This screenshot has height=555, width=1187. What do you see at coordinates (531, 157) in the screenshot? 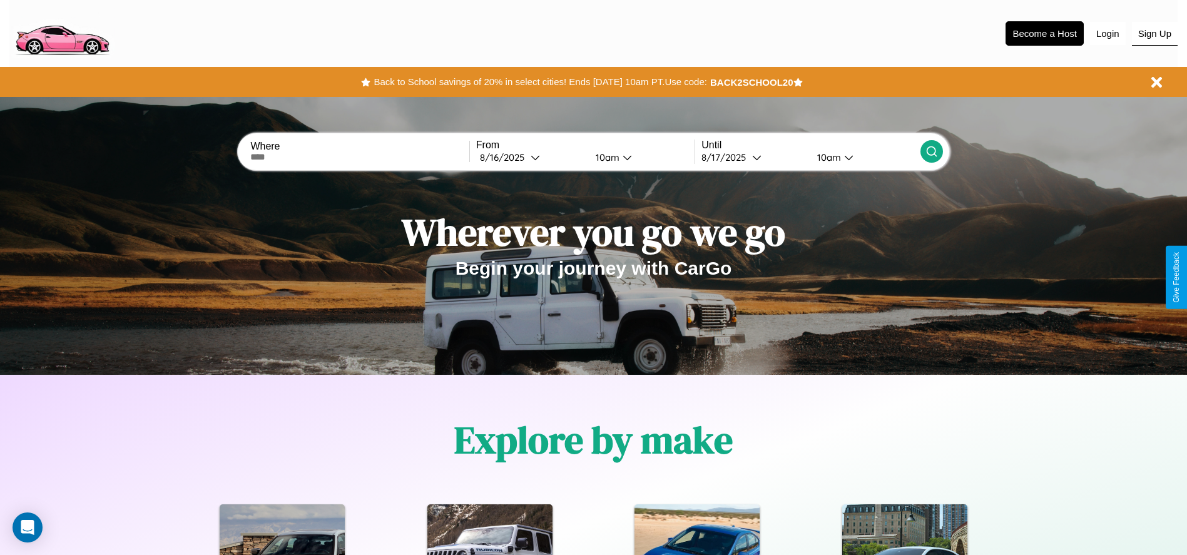
I see `button: 8/16/2025` at bounding box center [531, 157].